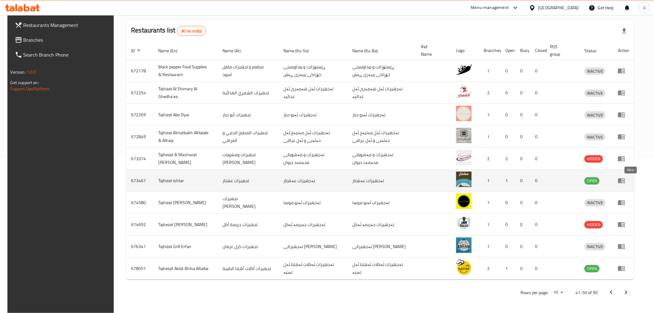 This screenshot has width=654, height=313. Describe the element at coordinates (63, 40) in the screenshot. I see `a: Branches` at that location.